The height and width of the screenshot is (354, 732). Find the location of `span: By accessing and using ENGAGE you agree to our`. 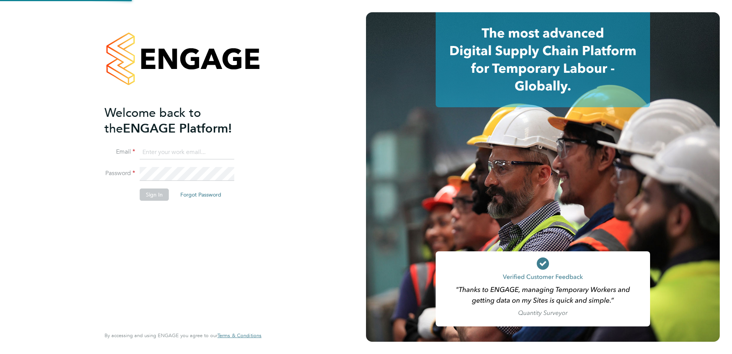

span: By accessing and using ENGAGE you agree to our is located at coordinates (183, 335).